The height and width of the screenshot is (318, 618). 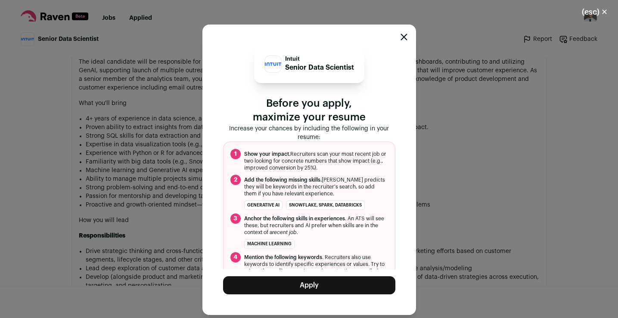 What do you see at coordinates (267, 154) in the screenshot?
I see `span: Show your impact.` at bounding box center [267, 154].